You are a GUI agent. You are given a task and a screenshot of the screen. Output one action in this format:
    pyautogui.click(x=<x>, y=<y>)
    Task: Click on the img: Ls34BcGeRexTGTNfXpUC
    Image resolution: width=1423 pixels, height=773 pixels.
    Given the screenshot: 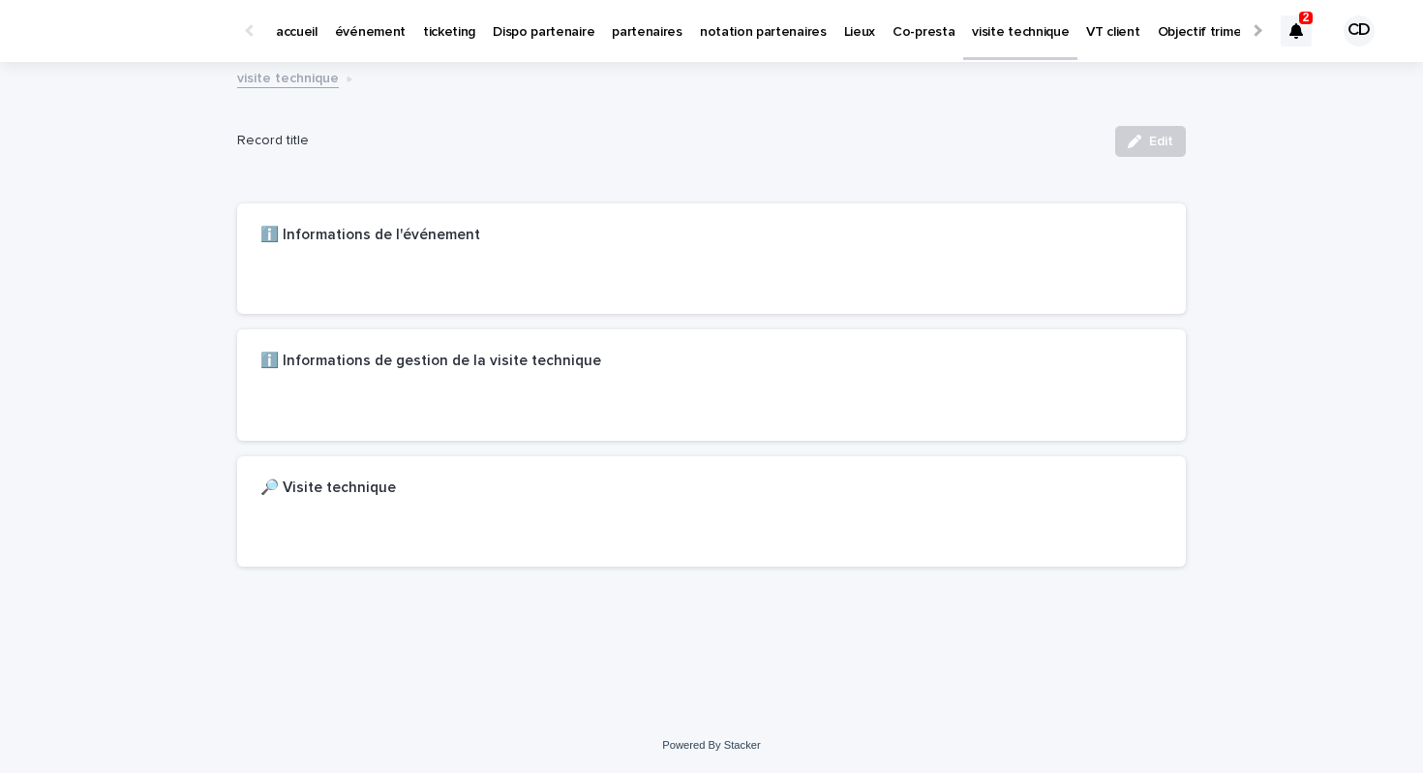 What is the action you would take?
    pyautogui.click(x=133, y=31)
    